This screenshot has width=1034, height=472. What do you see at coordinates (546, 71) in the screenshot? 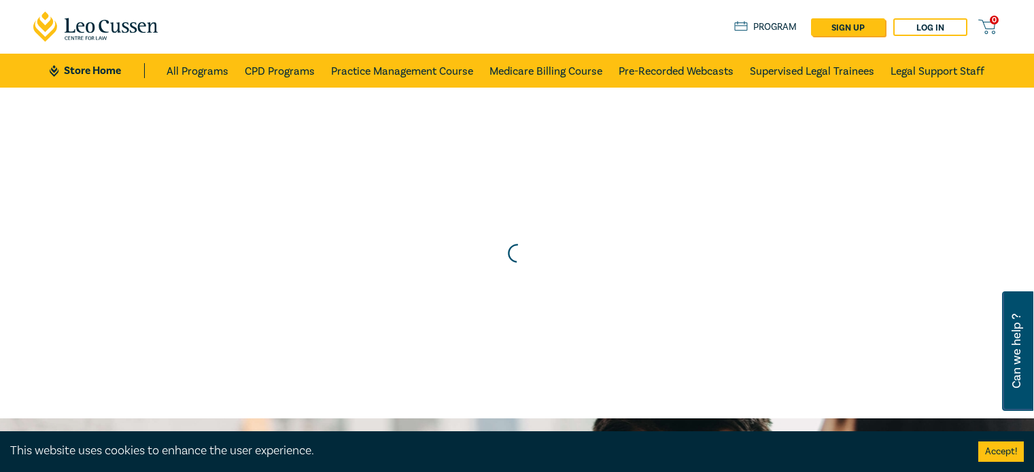
I see `a: Medicare Billing Course` at bounding box center [546, 71].